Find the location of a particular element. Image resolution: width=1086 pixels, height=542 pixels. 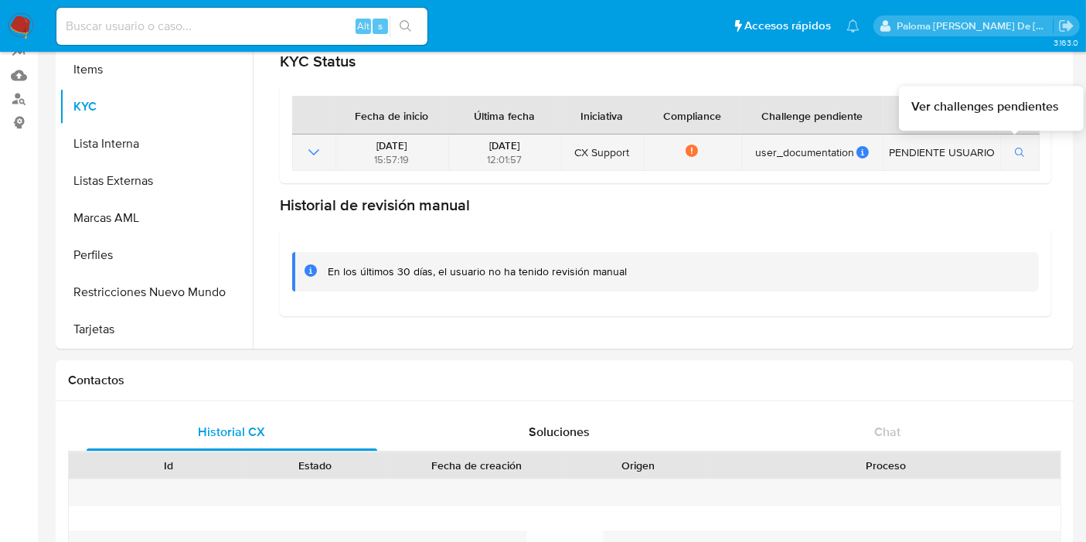

button: search-icon is located at coordinates (405, 26).